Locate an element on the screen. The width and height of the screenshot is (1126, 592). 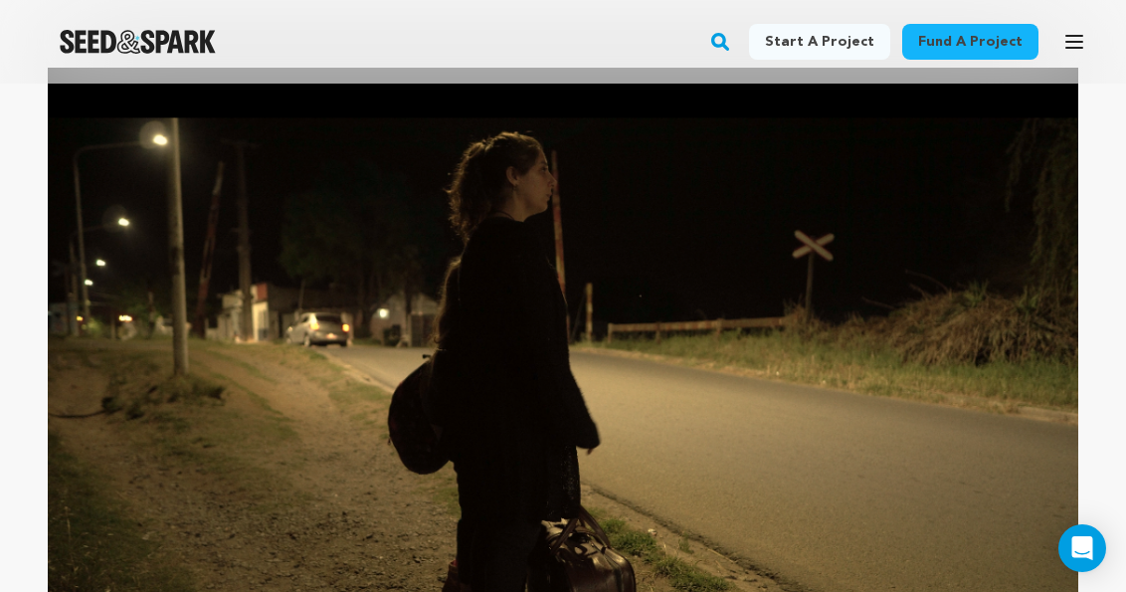
div: Open Intercom Messenger is located at coordinates (1082, 548).